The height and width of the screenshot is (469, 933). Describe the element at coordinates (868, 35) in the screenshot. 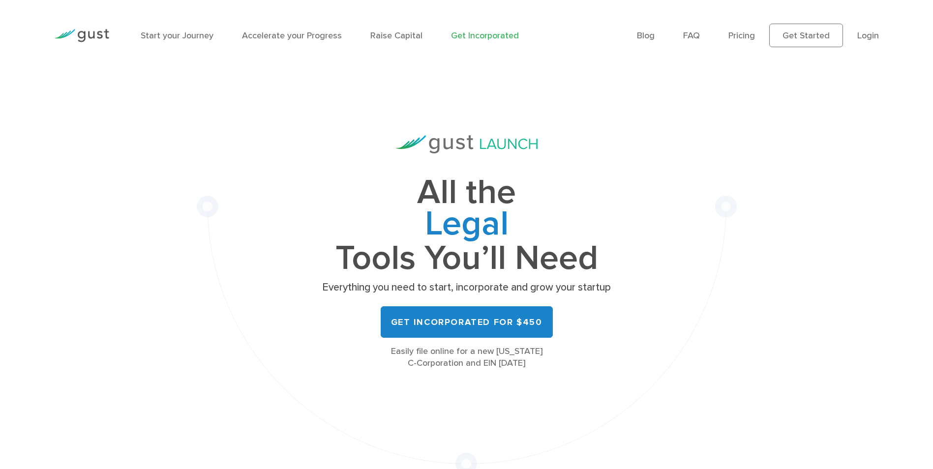

I see `a: Login` at that location.